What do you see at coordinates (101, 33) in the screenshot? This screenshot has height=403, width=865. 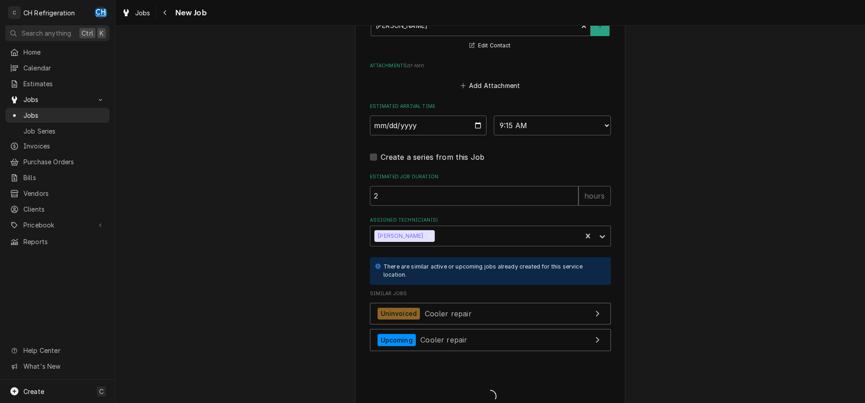 I see `span: K` at bounding box center [101, 33].